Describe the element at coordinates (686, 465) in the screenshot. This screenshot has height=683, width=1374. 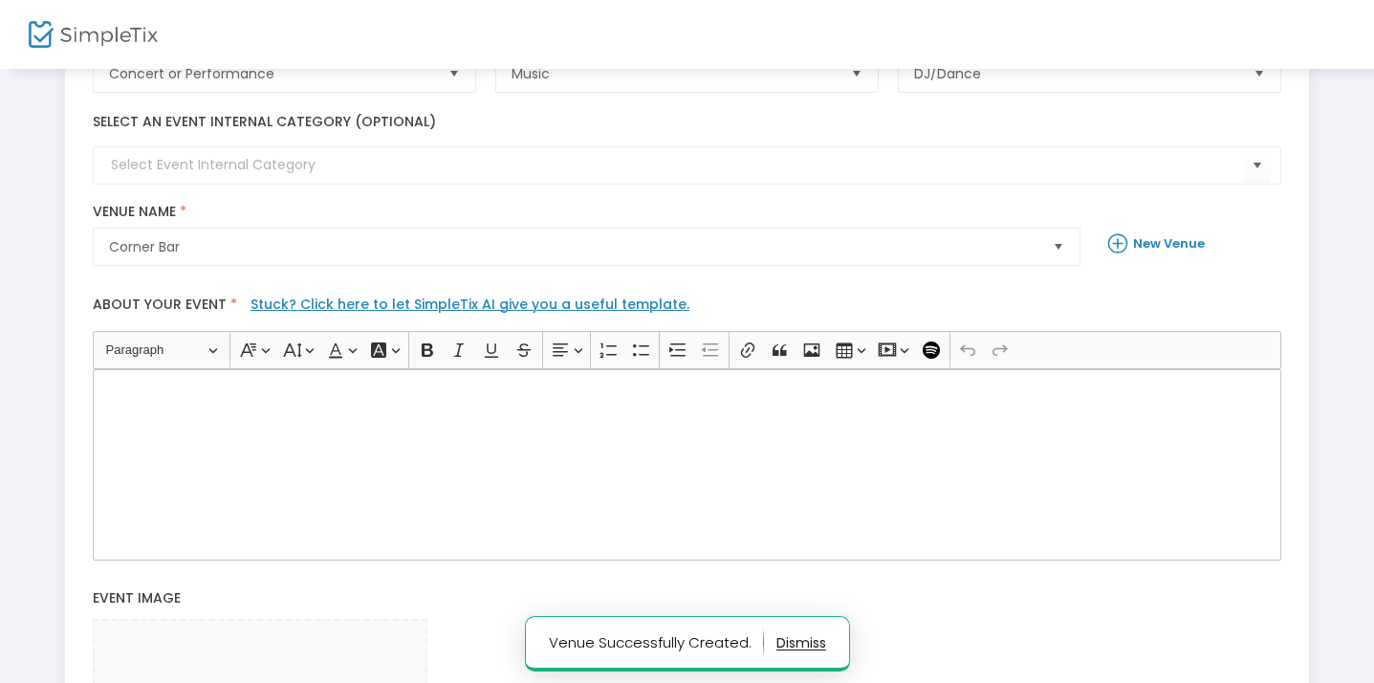
I see `div: Rich Text Editor, main` at that location.